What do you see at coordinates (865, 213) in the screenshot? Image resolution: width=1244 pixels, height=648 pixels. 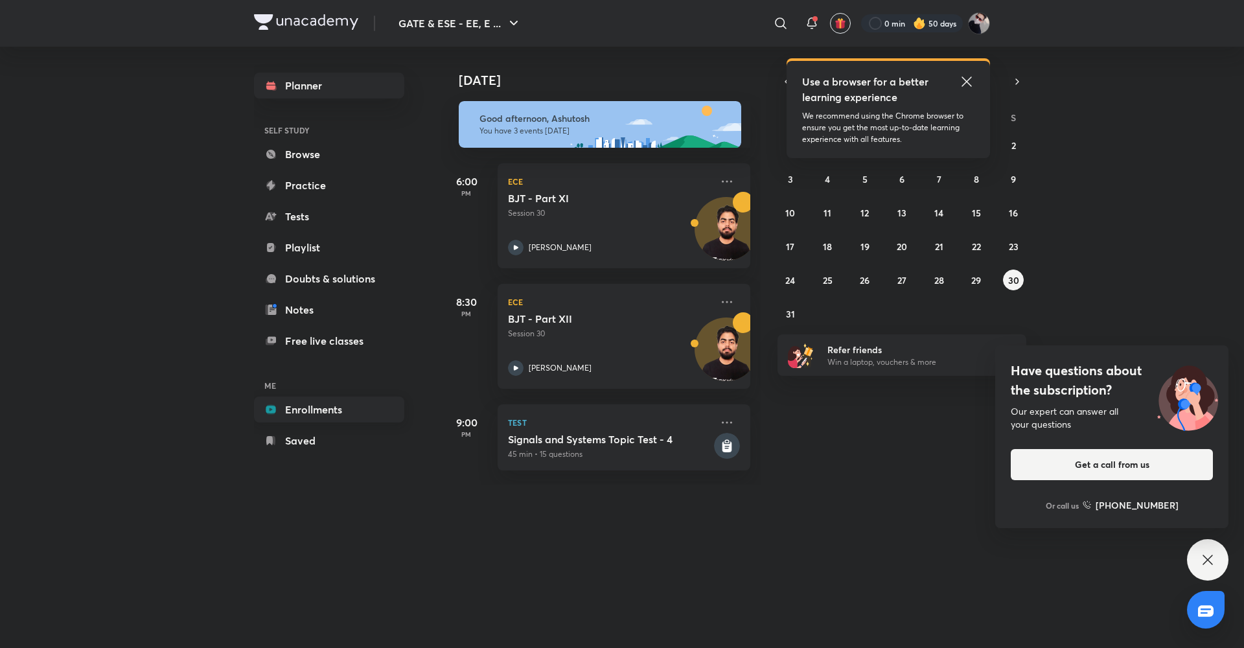 I see `abbr: August 12, 2025` at bounding box center [865, 213].